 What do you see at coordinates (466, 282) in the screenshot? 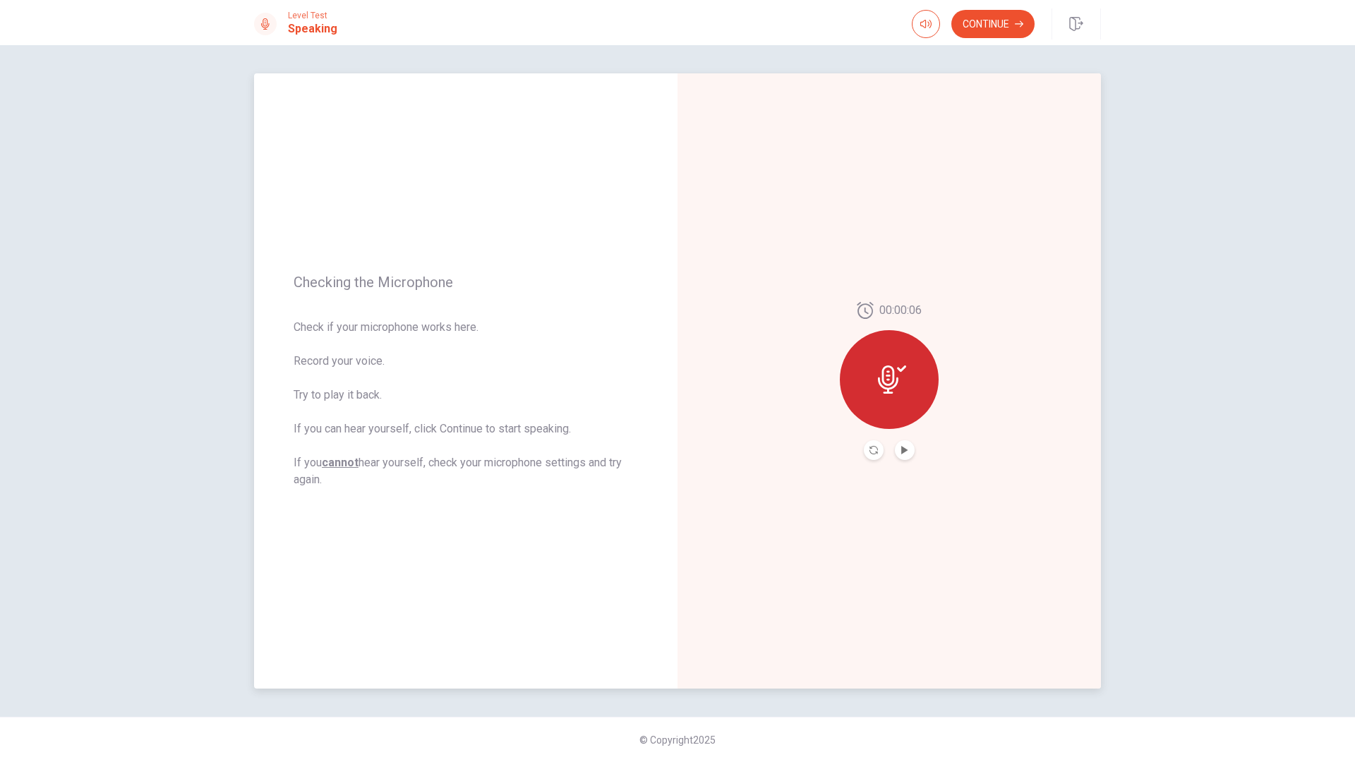
I see `span: Checking the Microphone` at bounding box center [466, 282].